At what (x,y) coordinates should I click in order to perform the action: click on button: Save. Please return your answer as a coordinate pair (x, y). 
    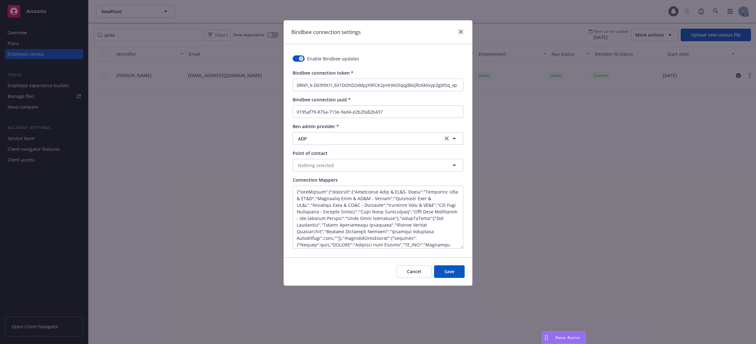
    Looking at the image, I should click on (449, 272).